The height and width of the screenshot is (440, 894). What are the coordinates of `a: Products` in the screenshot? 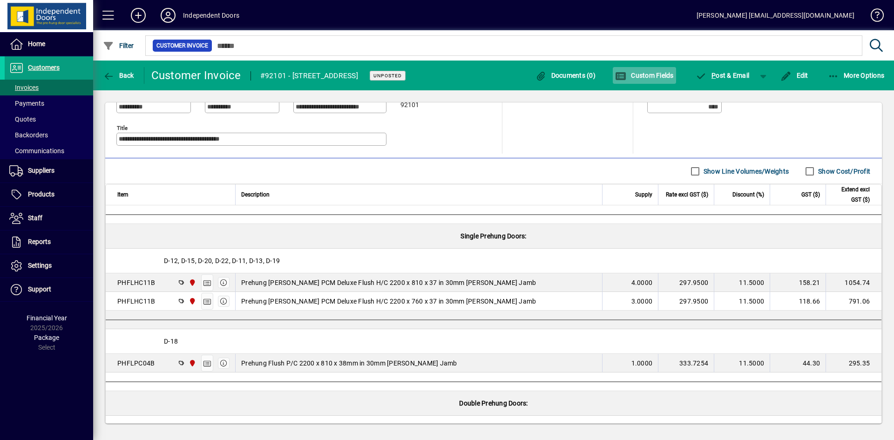 It's located at (49, 195).